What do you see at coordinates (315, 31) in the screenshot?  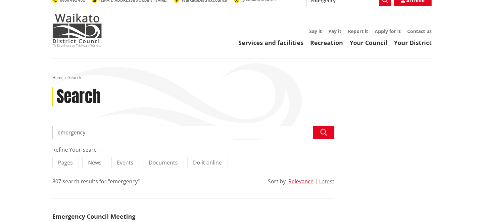 I see `a: Say it` at bounding box center [315, 31].